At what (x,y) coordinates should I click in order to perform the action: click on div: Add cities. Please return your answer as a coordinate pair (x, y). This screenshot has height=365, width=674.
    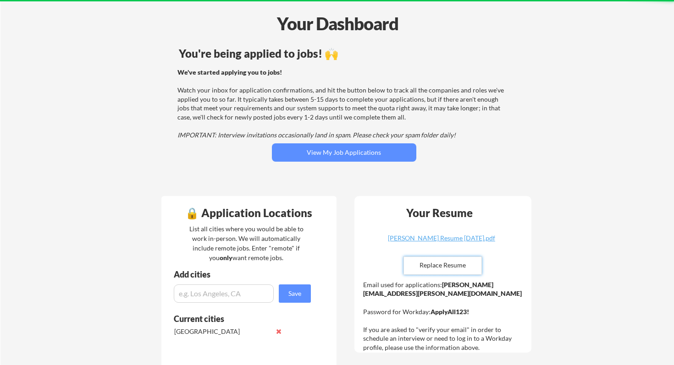
    Looking at the image, I should click on (243, 275).